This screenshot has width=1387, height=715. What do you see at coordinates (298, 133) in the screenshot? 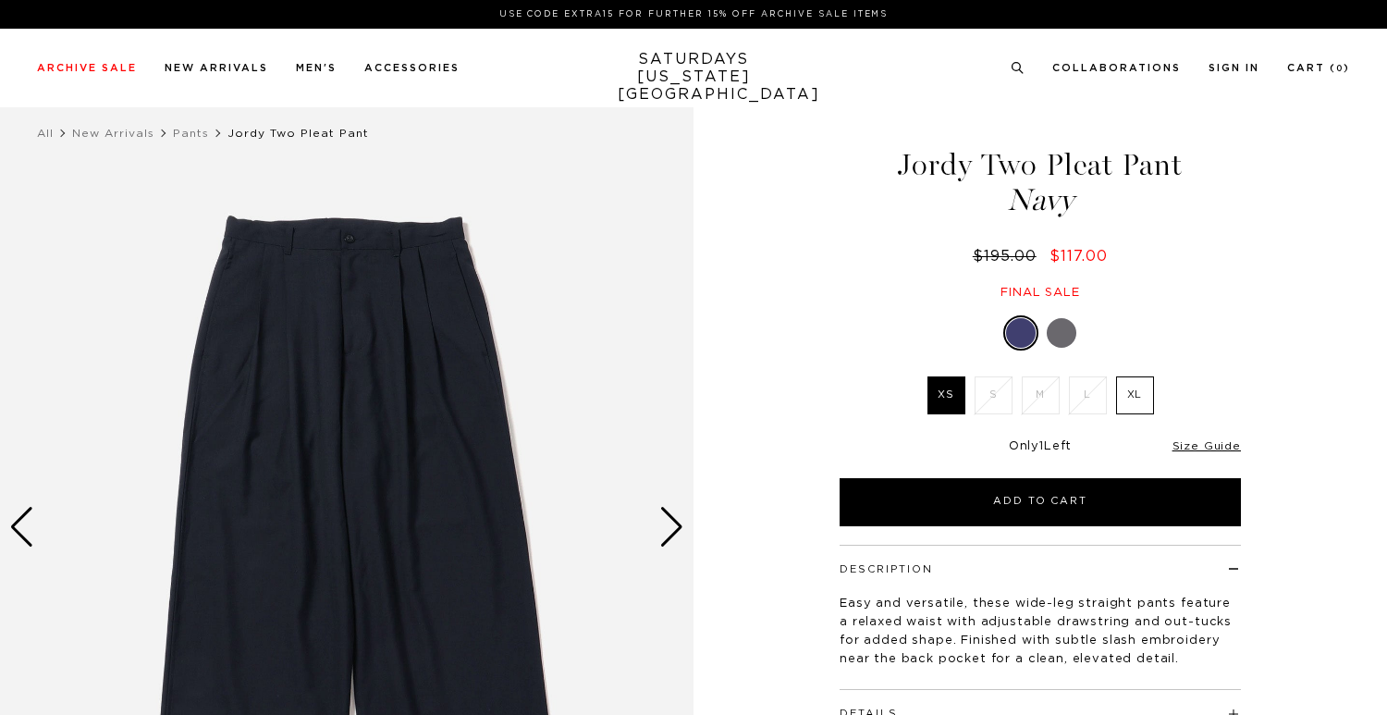
I see `span: Jordy Two Pleat Pant` at bounding box center [298, 133].